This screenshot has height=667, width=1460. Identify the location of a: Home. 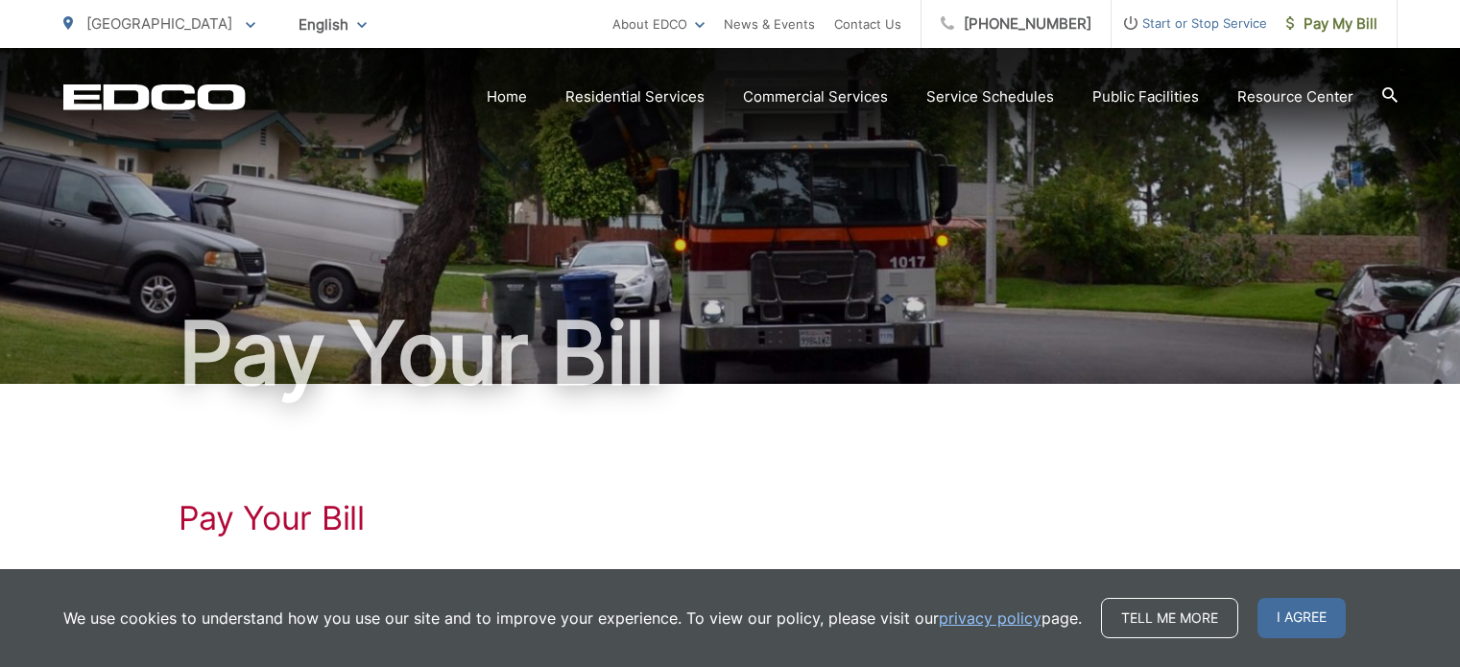
(507, 97).